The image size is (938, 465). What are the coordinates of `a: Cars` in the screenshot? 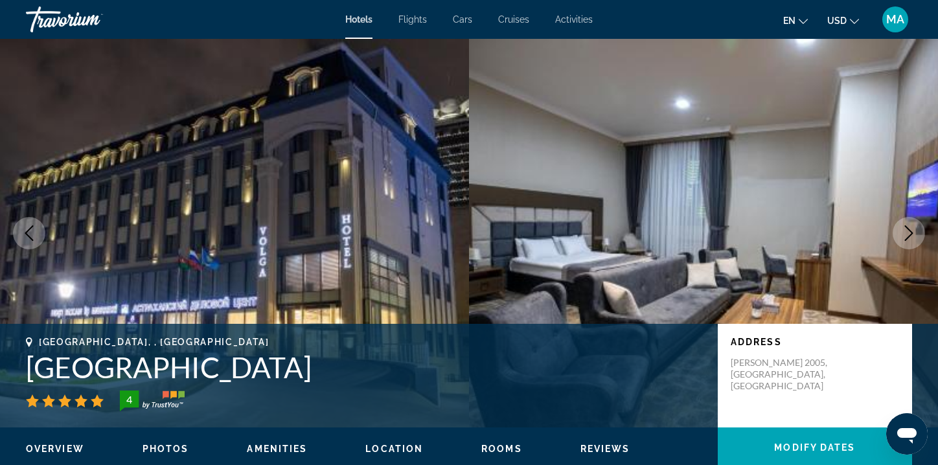 It's located at (463, 19).